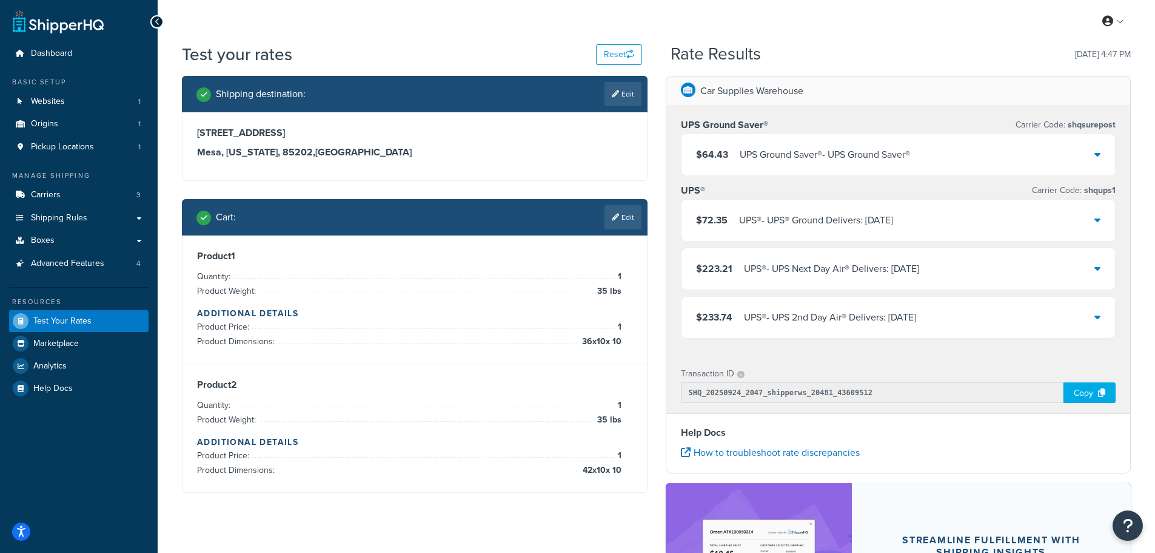 Image resolution: width=1155 pixels, height=553 pixels. Describe the element at coordinates (1090, 392) in the screenshot. I see `div: Copy` at that location.